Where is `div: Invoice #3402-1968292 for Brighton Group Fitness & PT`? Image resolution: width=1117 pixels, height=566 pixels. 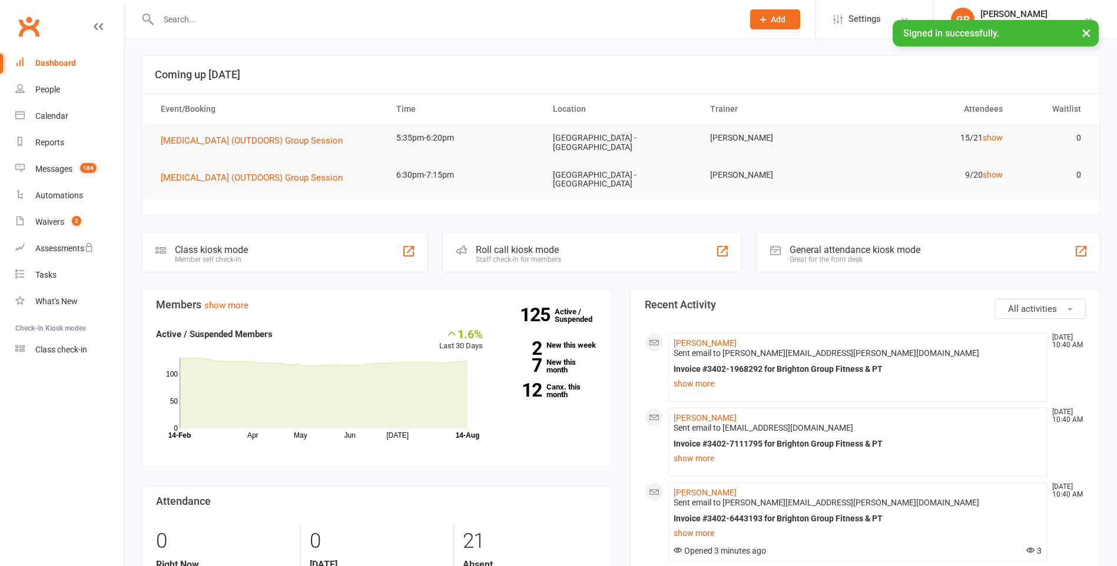 div: Invoice #3402-1968292 for Brighton Group Fitness & PT is located at coordinates (858, 369).